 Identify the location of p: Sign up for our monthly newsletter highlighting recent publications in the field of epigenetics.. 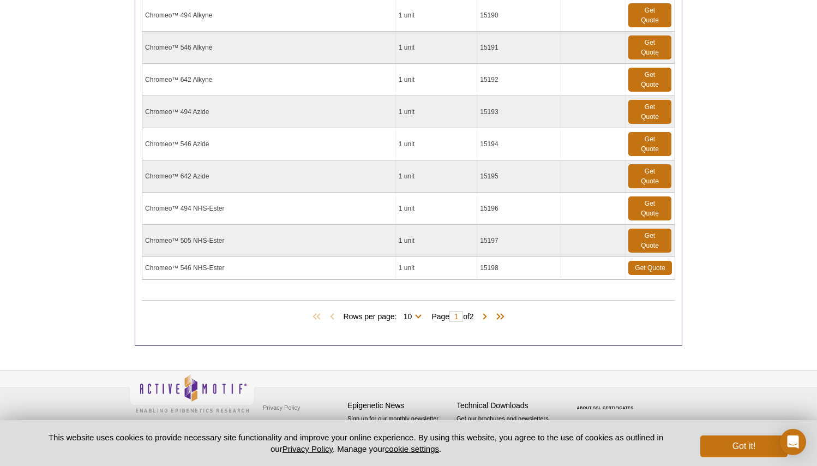
(399, 432).